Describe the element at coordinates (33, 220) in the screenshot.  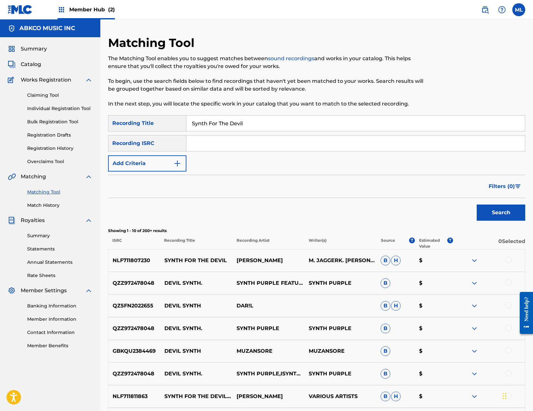
I see `span: Royalties` at that location.